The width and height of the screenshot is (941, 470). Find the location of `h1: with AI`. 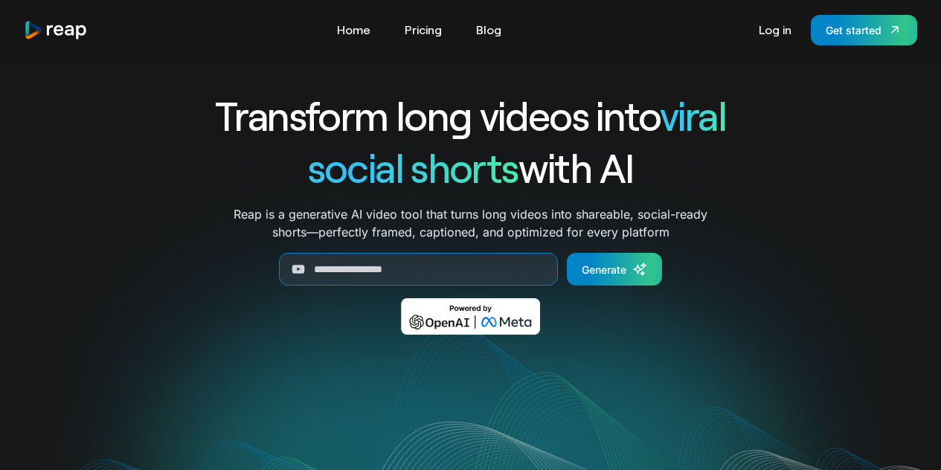

h1: with AI is located at coordinates (471, 167).